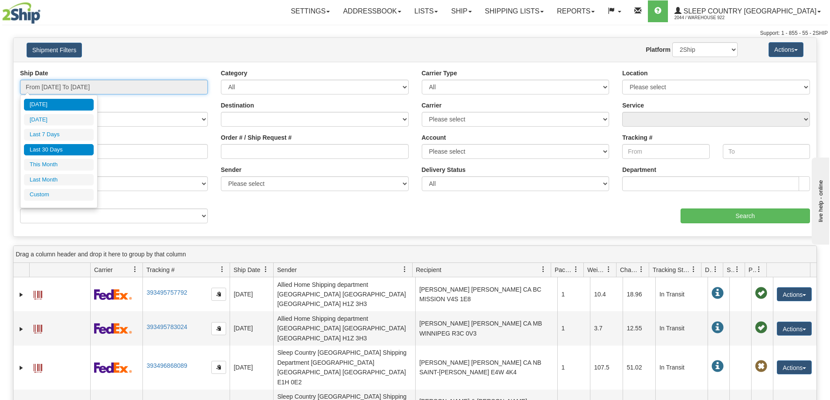  Describe the element at coordinates (426, 11) in the screenshot. I see `a: Lists` at that location.